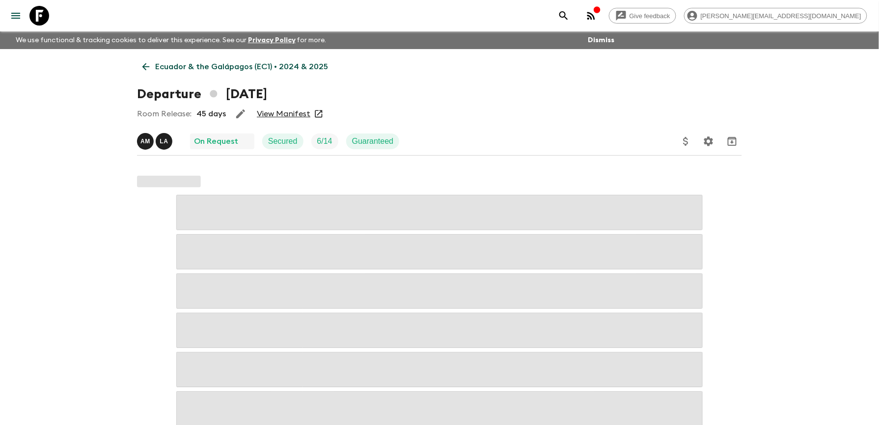  Describe the element at coordinates (325, 141) in the screenshot. I see `div: Trip Fill` at that location.